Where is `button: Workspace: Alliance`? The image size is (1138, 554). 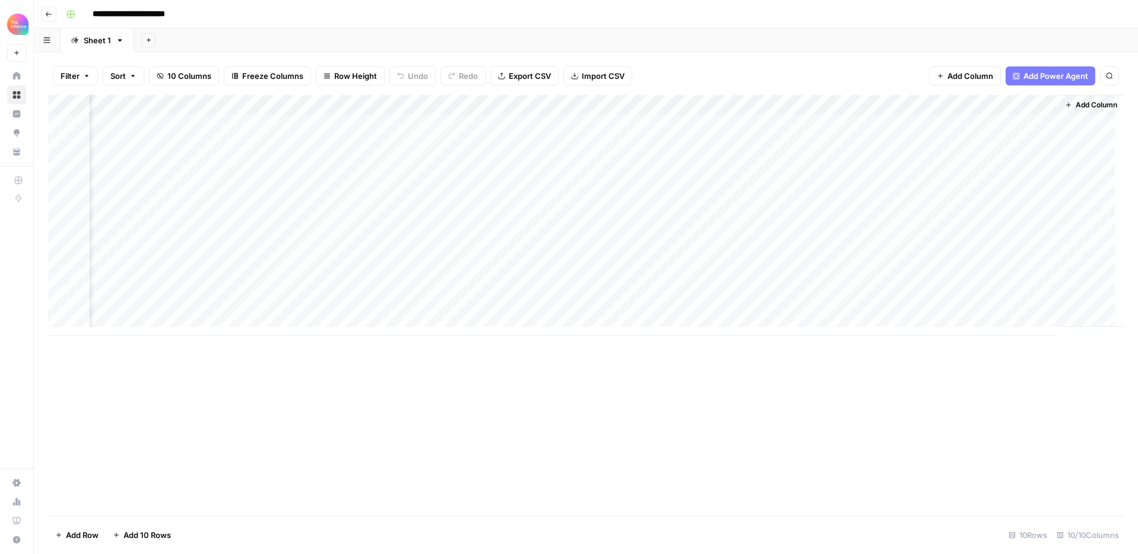 button: Workspace: Alliance is located at coordinates (17, 24).